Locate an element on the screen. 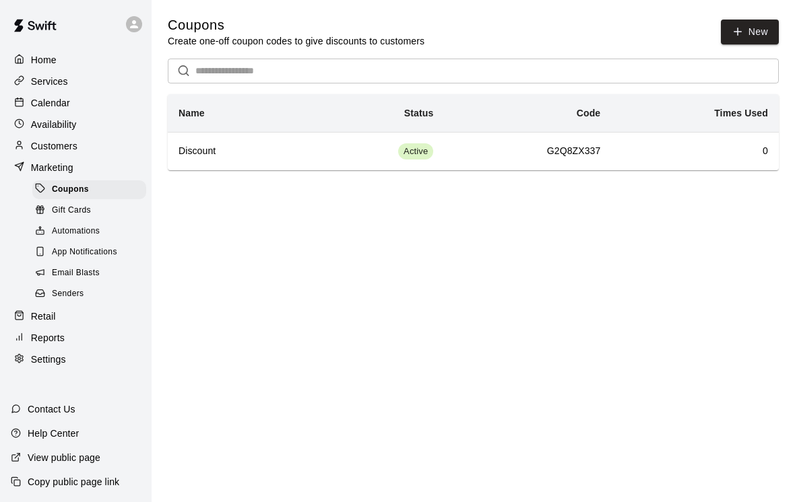 Image resolution: width=795 pixels, height=502 pixels. p: Availability is located at coordinates (54, 125).